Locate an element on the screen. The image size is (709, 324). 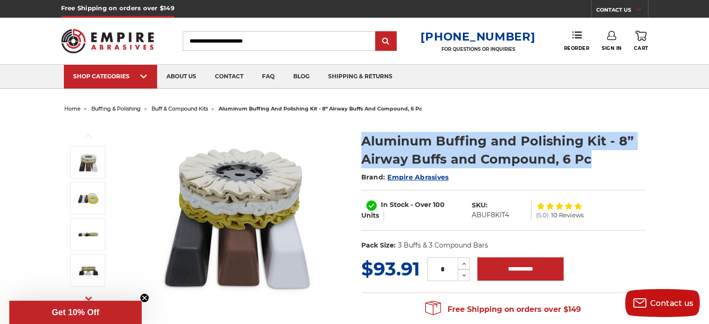
span: $93.91 is located at coordinates (391, 268).